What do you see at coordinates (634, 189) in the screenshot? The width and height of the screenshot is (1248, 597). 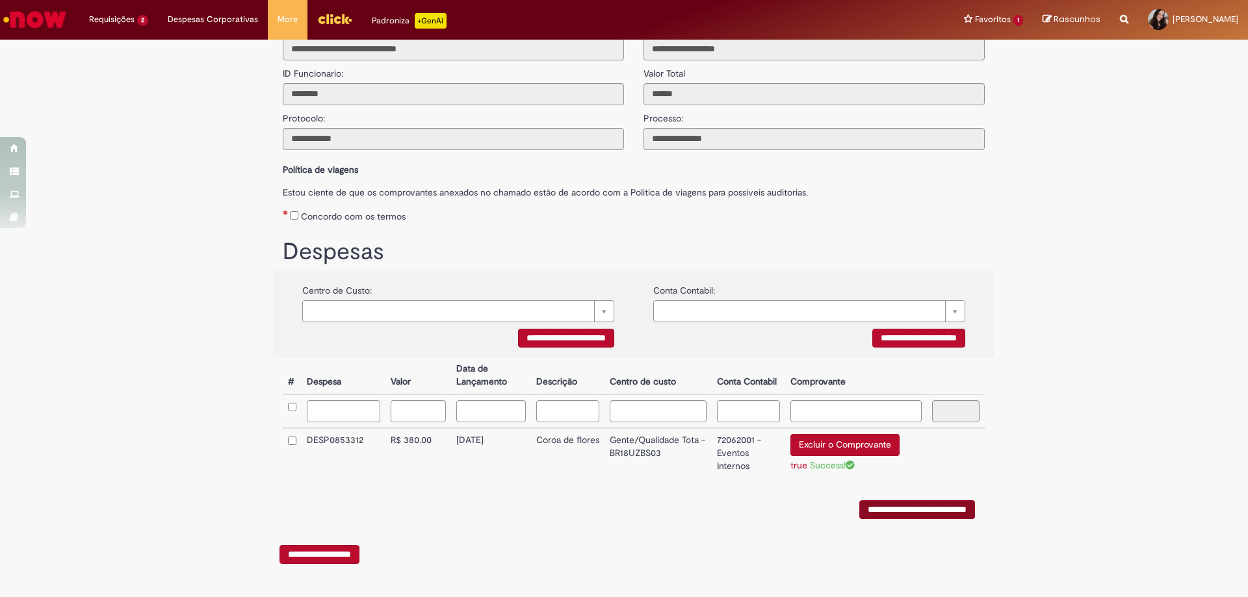 I see `label: Estou ciente de que os comprovantes anexados no chamado estão de acordo com a Politica de viagens...` at bounding box center [634, 189].